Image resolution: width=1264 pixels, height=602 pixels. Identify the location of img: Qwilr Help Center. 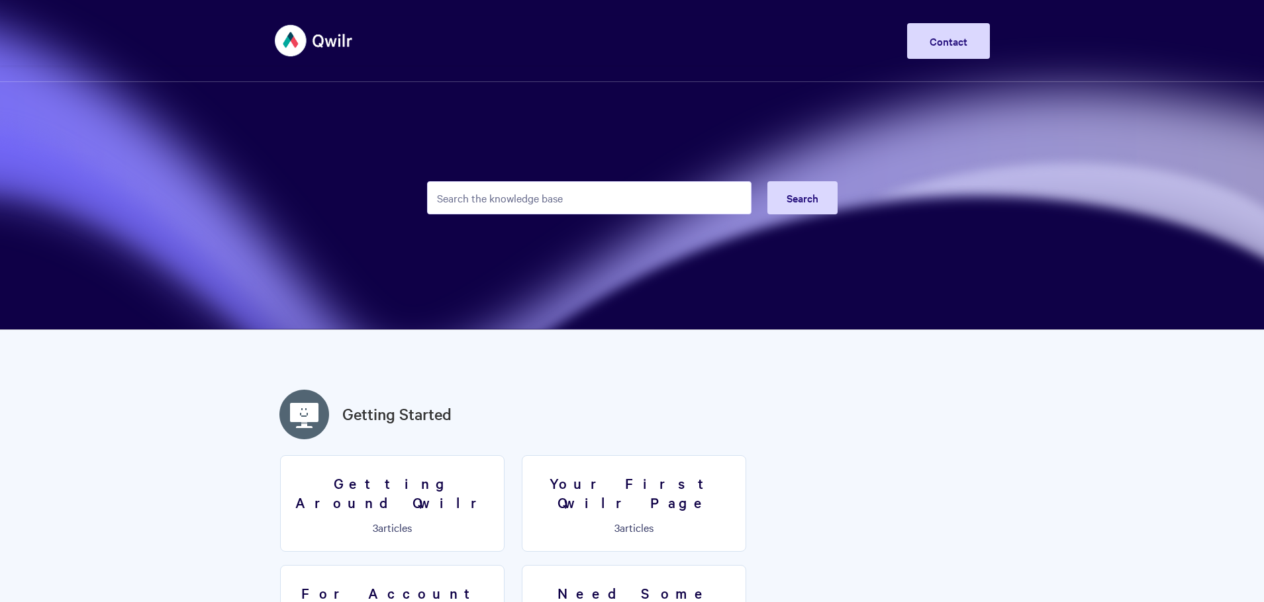
(314, 40).